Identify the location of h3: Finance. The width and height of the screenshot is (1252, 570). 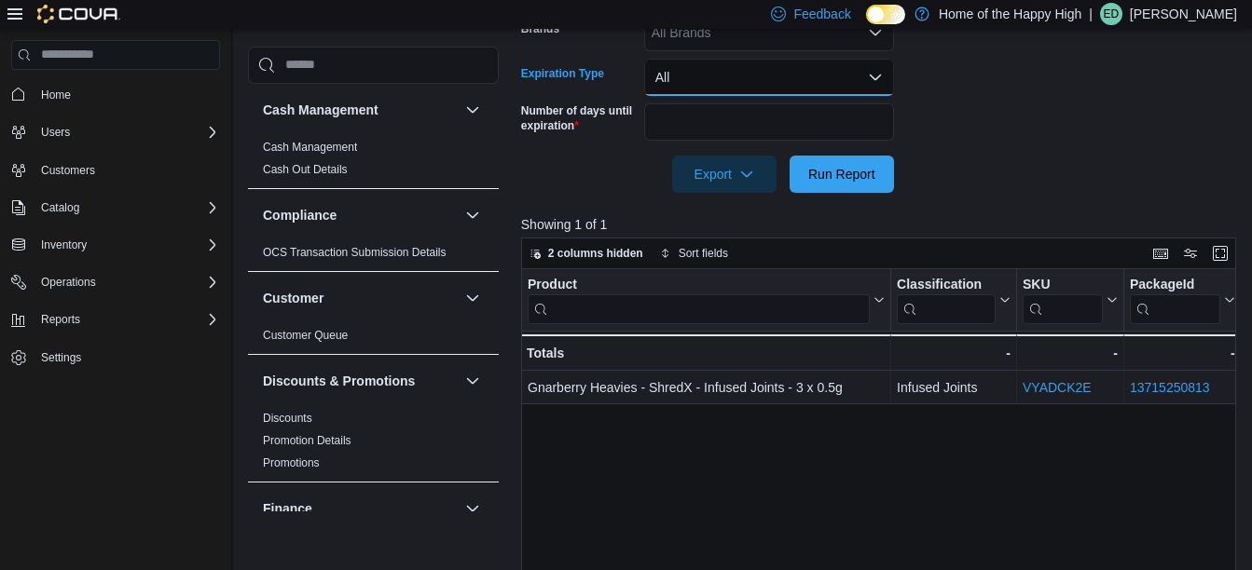
(287, 509).